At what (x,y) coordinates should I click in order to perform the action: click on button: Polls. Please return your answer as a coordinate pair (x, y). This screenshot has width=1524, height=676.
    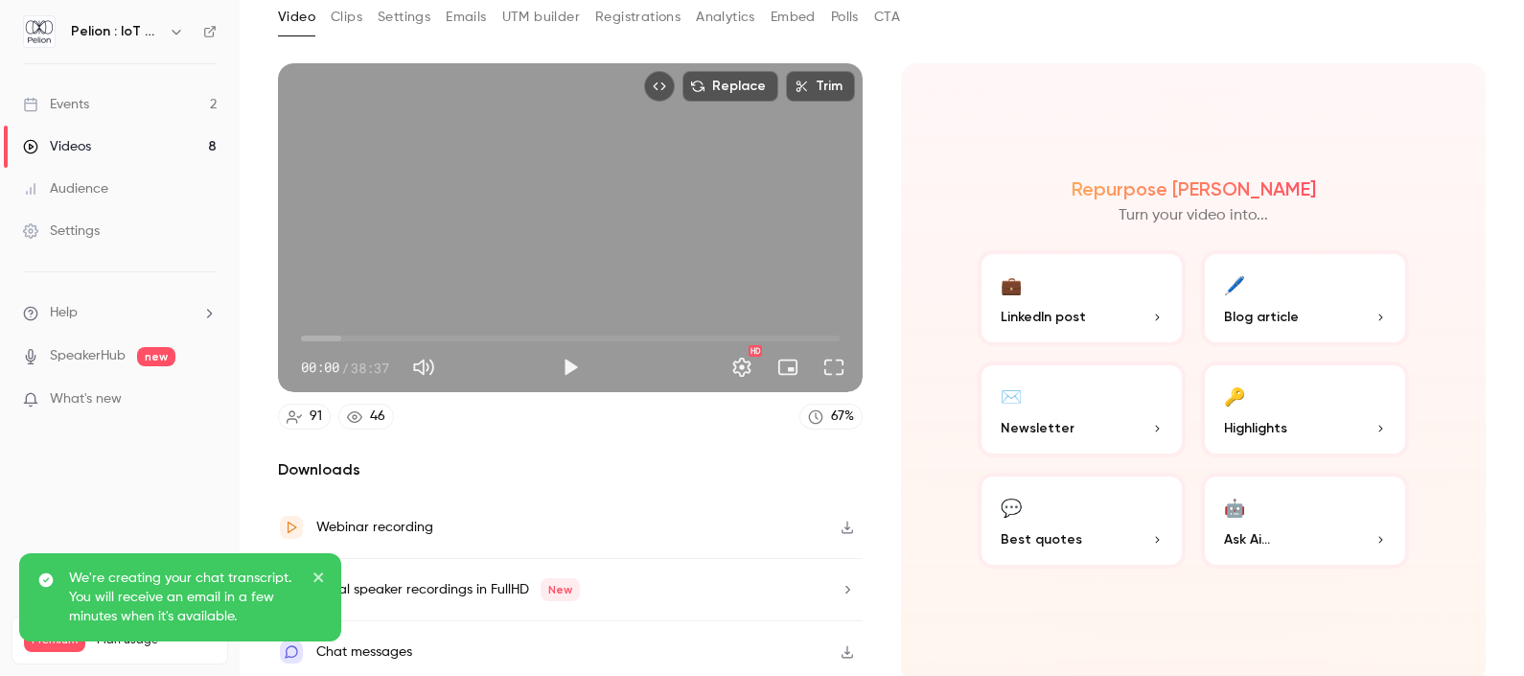
    Looking at the image, I should click on (844, 17).